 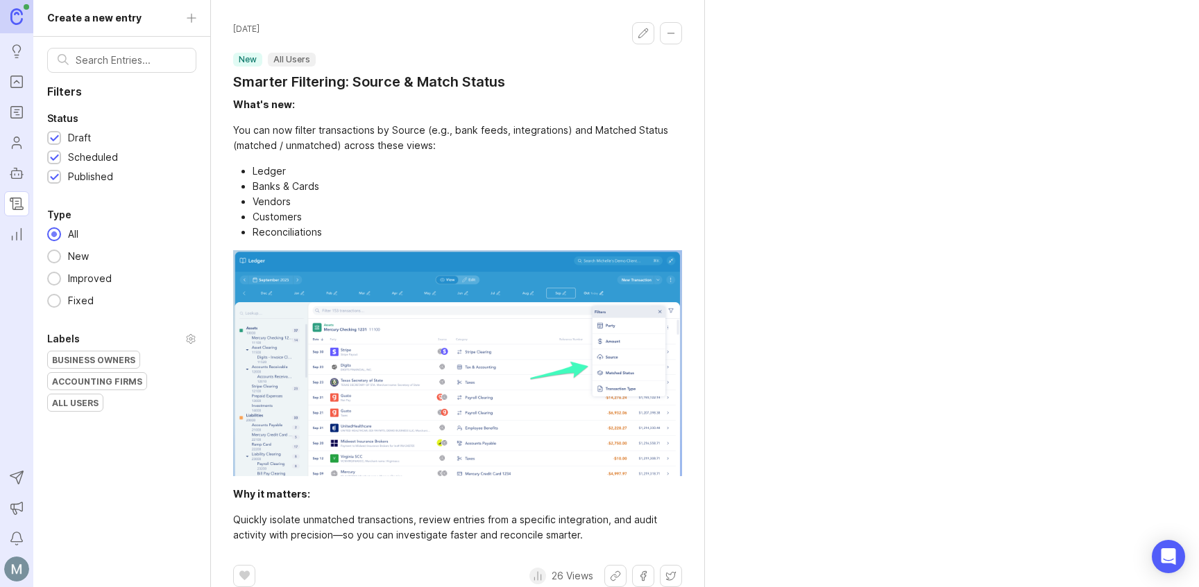 I want to click on img: Michelle Henley, so click(x=17, y=569).